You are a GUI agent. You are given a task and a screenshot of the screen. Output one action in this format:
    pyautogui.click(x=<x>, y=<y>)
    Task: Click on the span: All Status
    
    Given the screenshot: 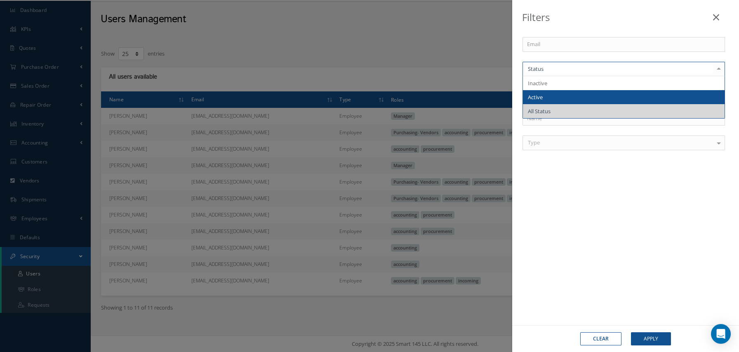 What is the action you would take?
    pyautogui.click(x=539, y=111)
    